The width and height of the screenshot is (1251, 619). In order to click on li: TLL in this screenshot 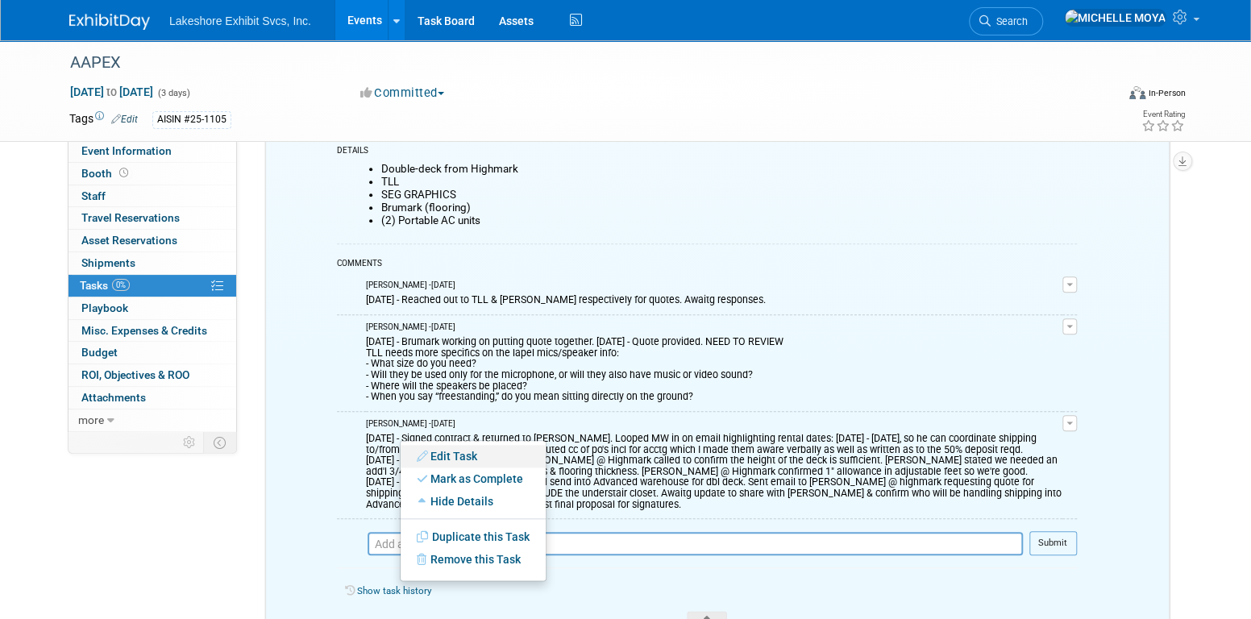, I will do `click(729, 182)`.